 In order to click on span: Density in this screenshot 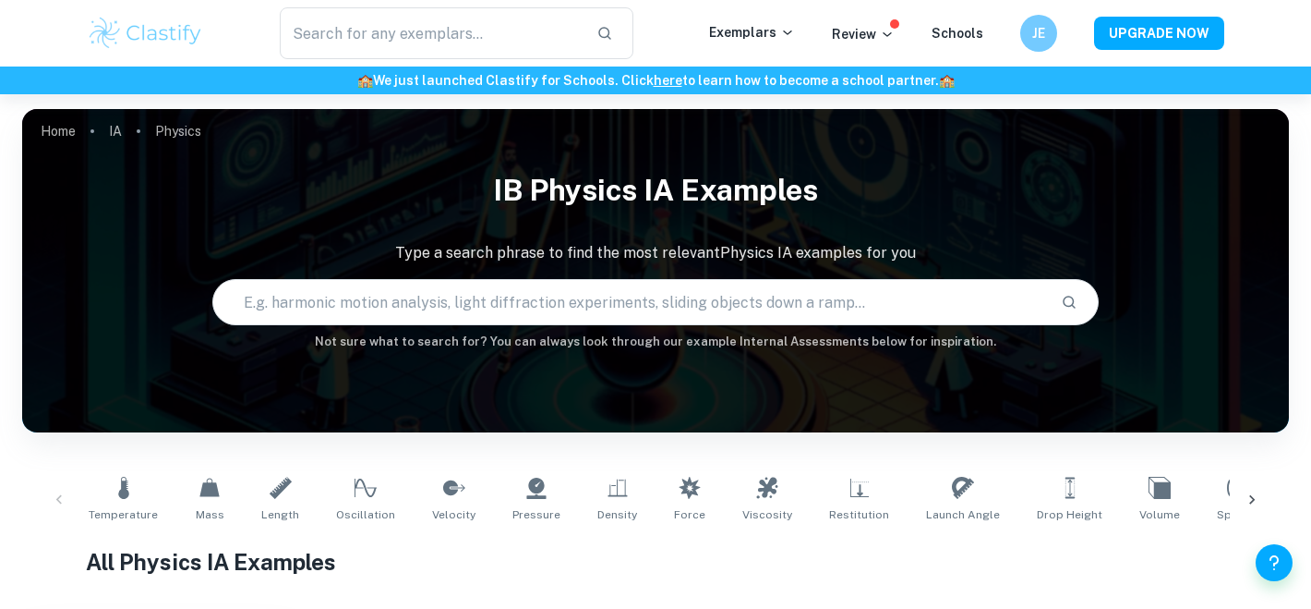, I will do `click(617, 514)`.